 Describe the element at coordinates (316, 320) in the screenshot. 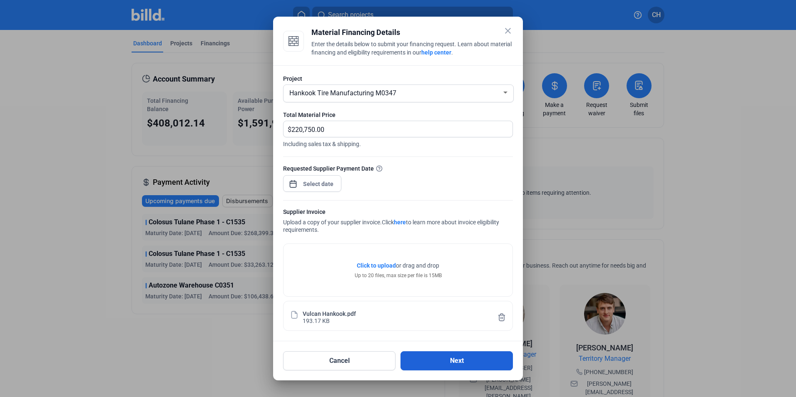

I see `div: 193.17 KB` at that location.